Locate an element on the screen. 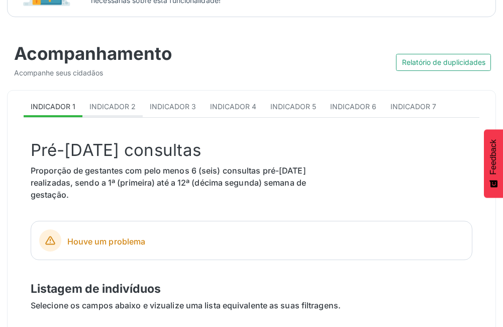  span: Indicador 7 is located at coordinates (413, 106).